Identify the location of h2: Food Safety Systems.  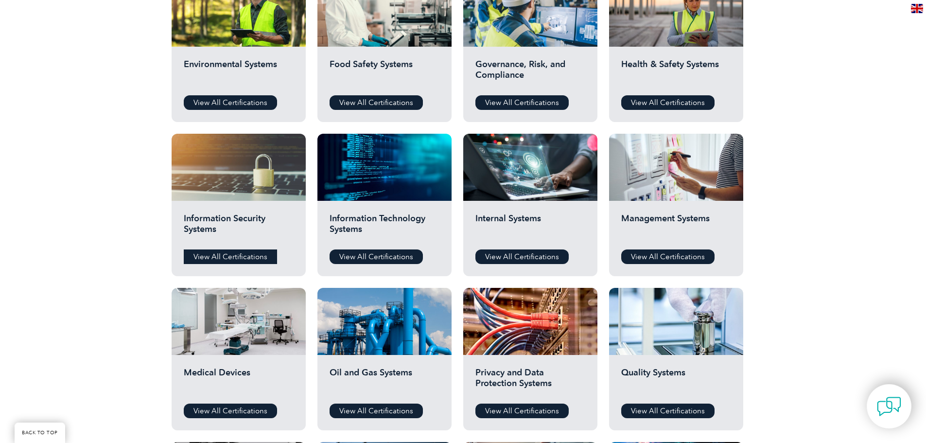
(384, 73).